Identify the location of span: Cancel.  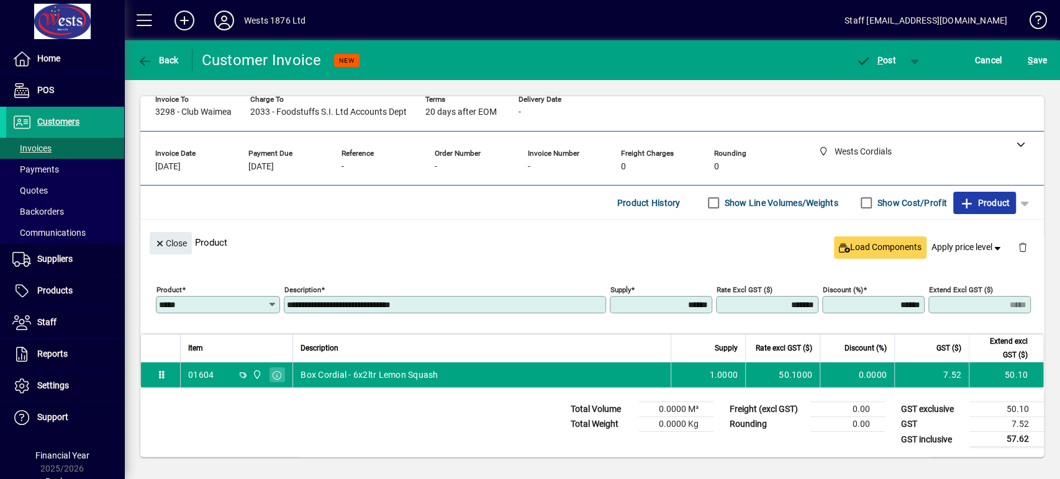
(988, 60).